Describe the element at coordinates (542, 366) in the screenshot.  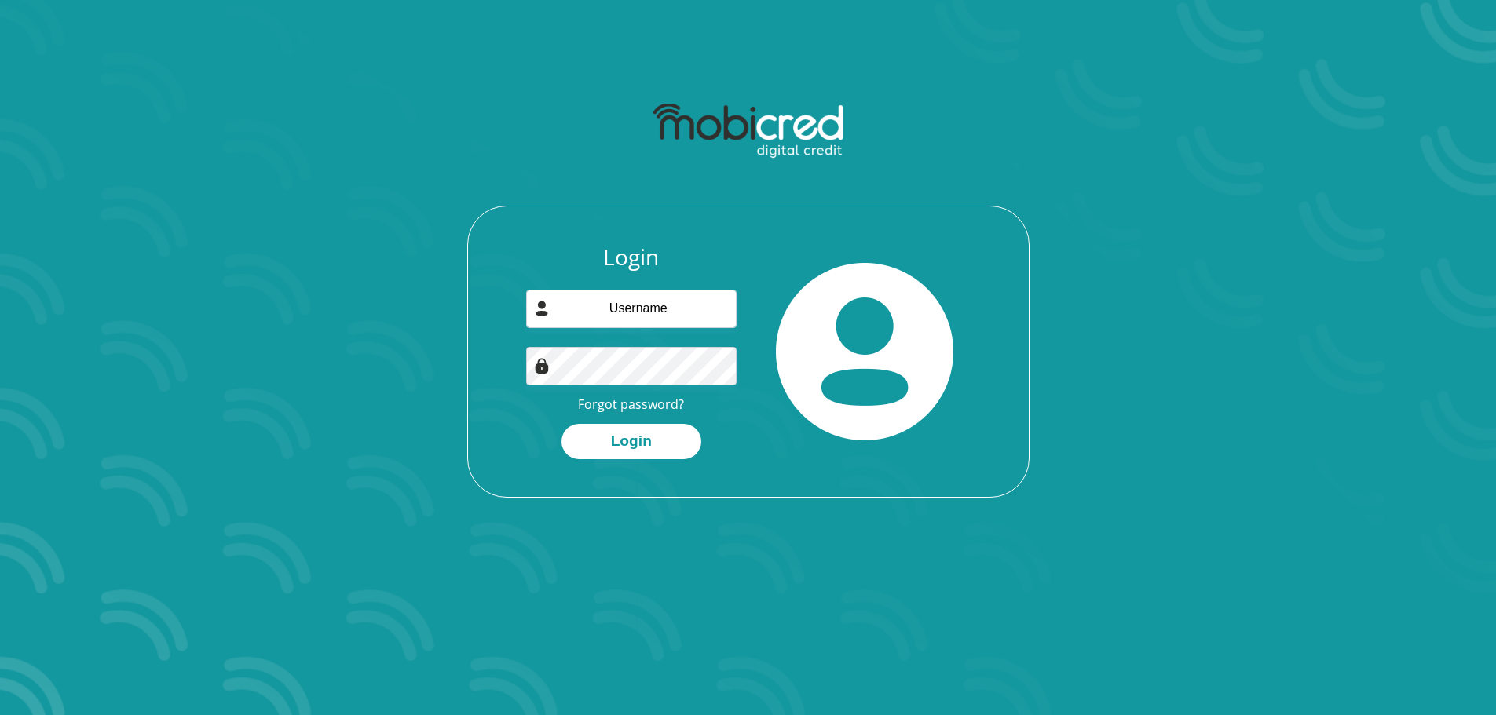
I see `img: Image` at that location.